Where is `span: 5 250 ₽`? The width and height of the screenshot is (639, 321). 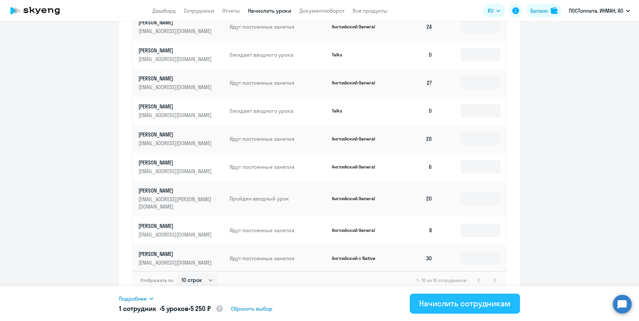
span: 5 250 ₽ is located at coordinates (200, 309).